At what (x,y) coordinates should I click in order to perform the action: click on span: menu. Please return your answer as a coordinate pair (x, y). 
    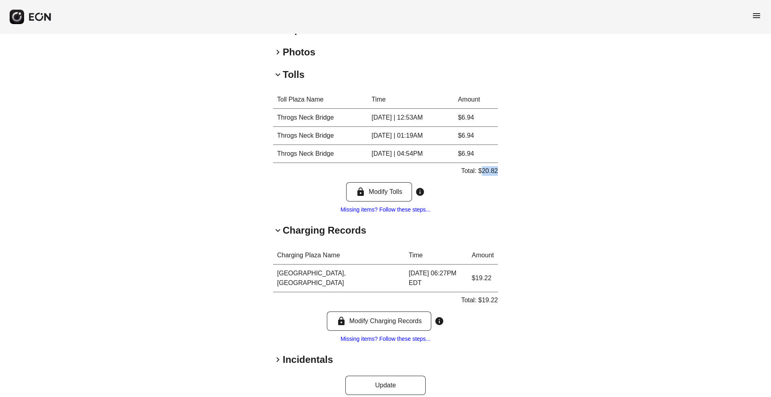
    Looking at the image, I should click on (757, 16).